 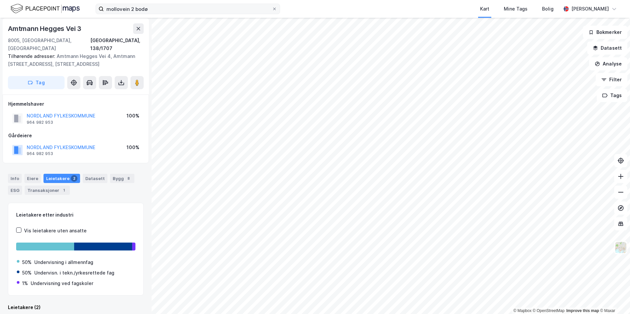 I want to click on button: Tag, so click(x=36, y=83).